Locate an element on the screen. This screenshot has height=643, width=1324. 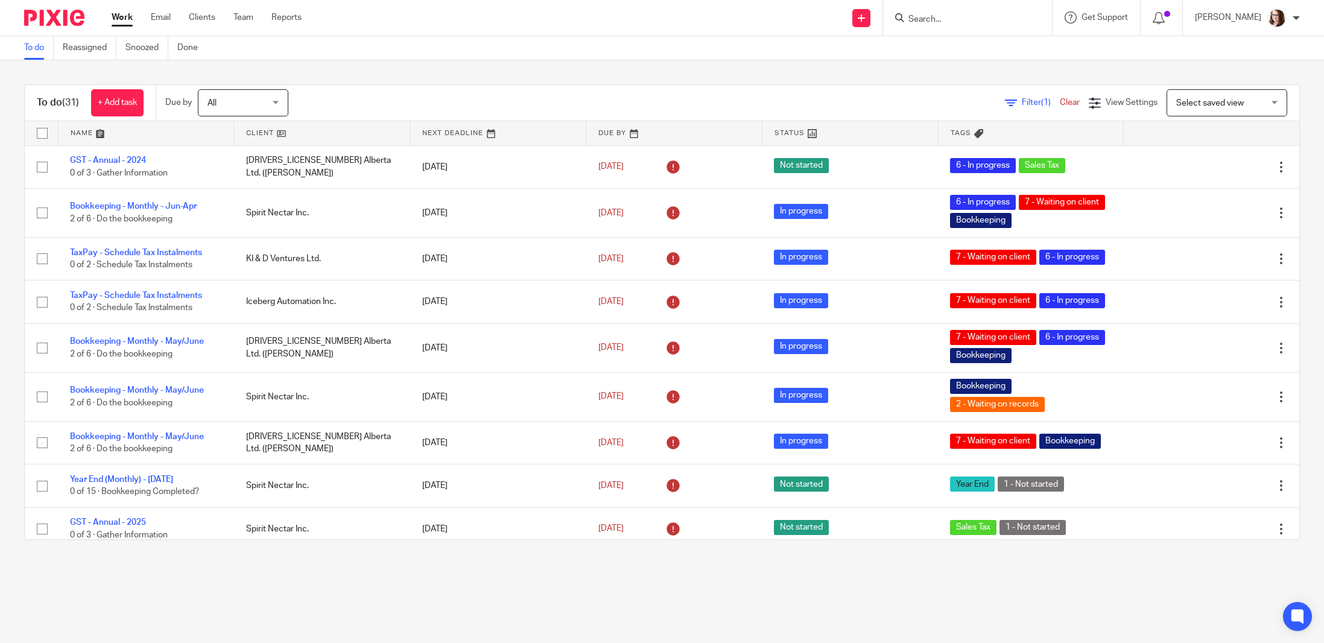
a: + Add task is located at coordinates (117, 103).